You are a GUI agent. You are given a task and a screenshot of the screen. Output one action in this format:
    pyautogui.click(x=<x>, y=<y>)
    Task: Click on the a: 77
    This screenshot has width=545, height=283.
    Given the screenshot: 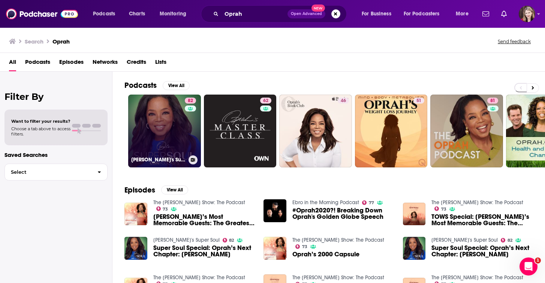 What is the action you would take?
    pyautogui.click(x=368, y=202)
    